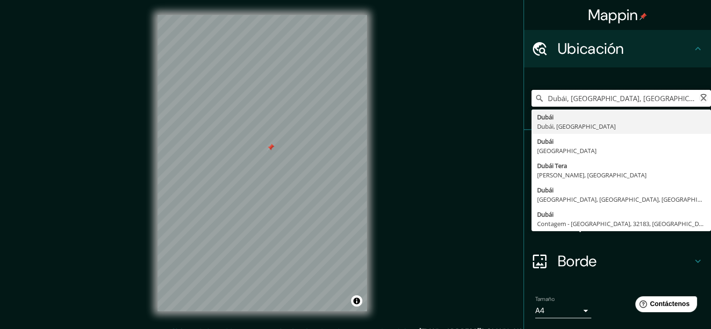  Describe the element at coordinates (563, 311) in the screenshot. I see `div: A4` at that location.